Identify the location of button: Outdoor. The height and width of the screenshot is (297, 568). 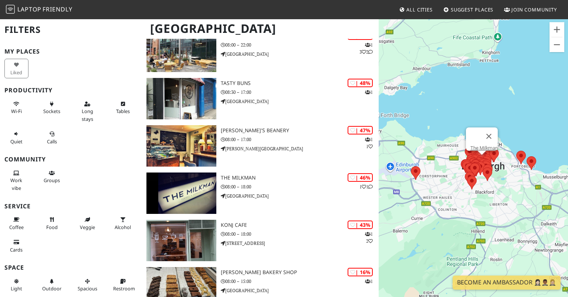
(52, 285).